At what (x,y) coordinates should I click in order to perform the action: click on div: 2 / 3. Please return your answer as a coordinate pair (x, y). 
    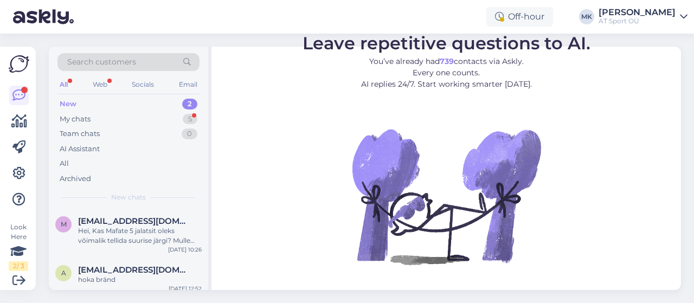
    Looking at the image, I should click on (18, 266).